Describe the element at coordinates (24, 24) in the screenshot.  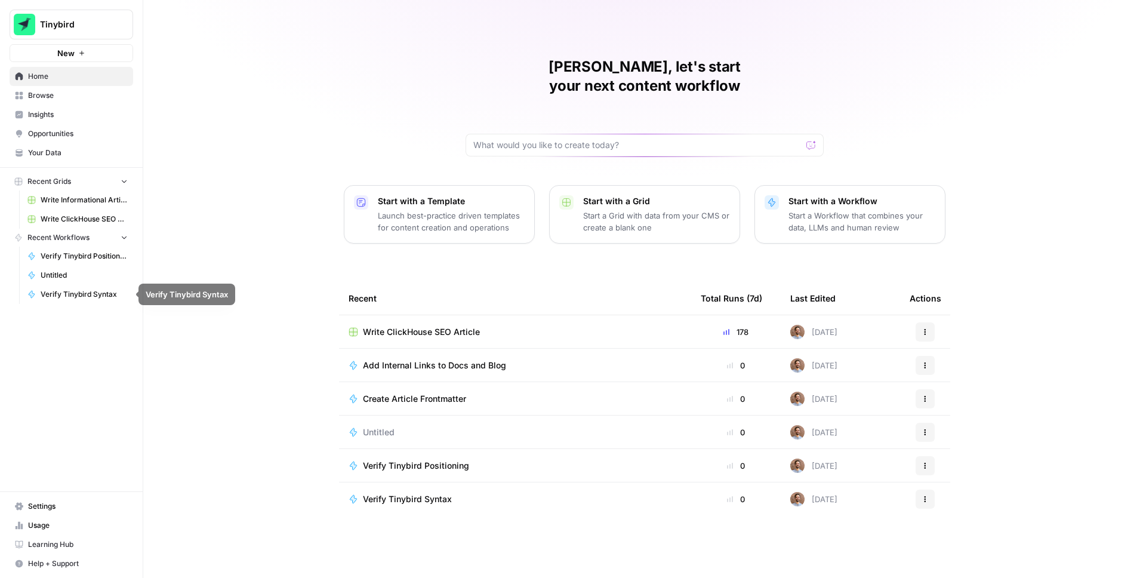
I see `img: Tinybird Logo` at that location.